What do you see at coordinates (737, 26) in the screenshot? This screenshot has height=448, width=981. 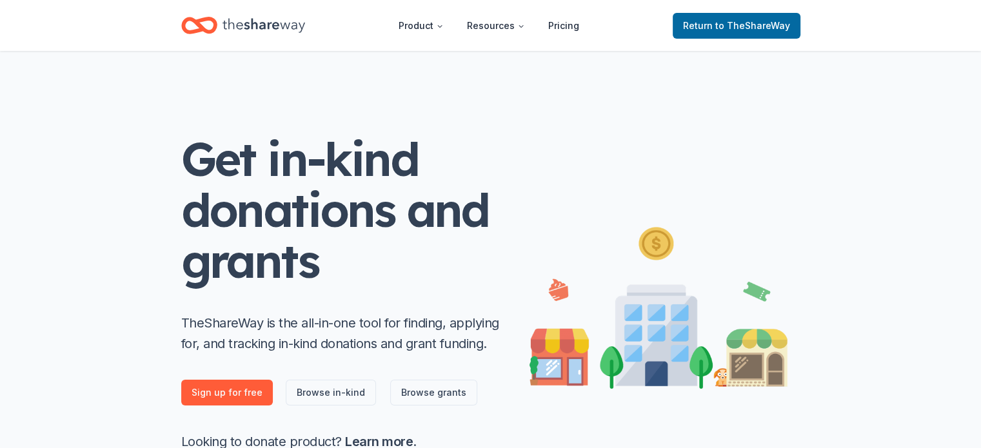 I see `span: Return` at bounding box center [737, 26].